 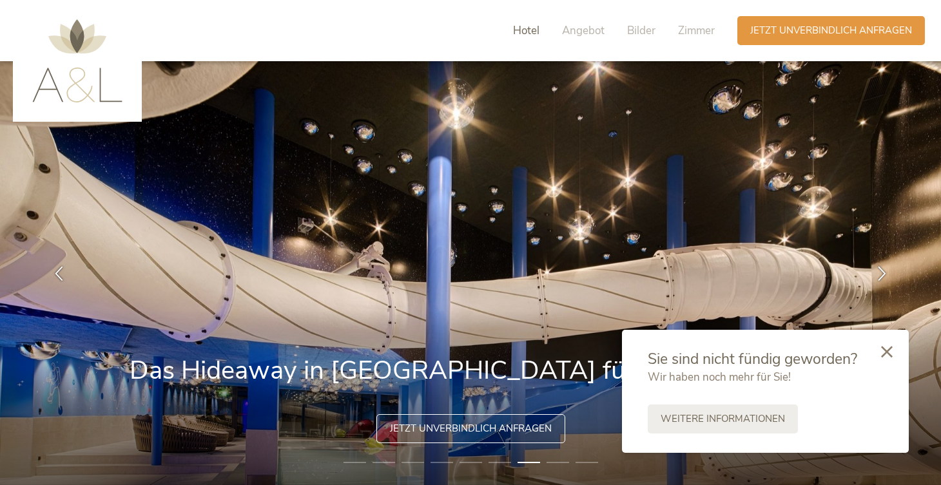 I want to click on span: Wir haben noch mehr für Sie!, so click(x=719, y=377).